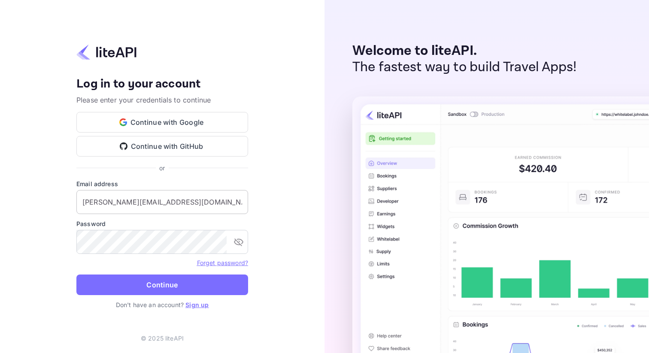 This screenshot has width=649, height=353. I want to click on input: Enter your email address, so click(162, 202).